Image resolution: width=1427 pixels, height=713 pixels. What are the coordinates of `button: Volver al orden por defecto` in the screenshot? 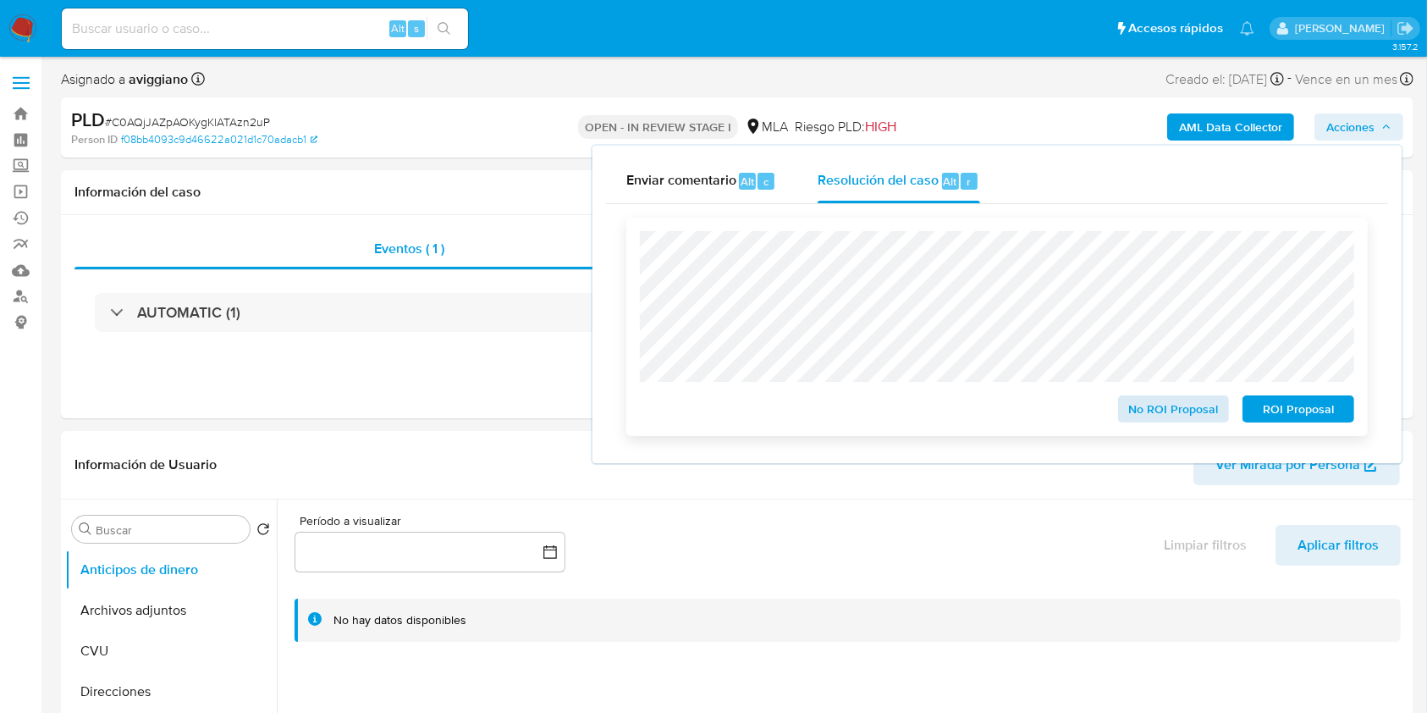 It's located at (263, 532).